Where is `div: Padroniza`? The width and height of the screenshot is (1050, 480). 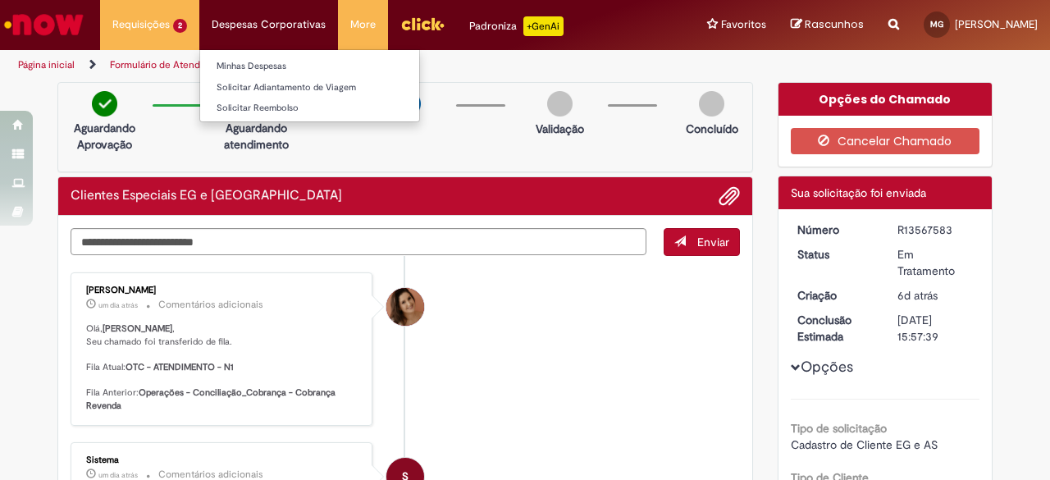 div: Padroniza is located at coordinates (516, 26).